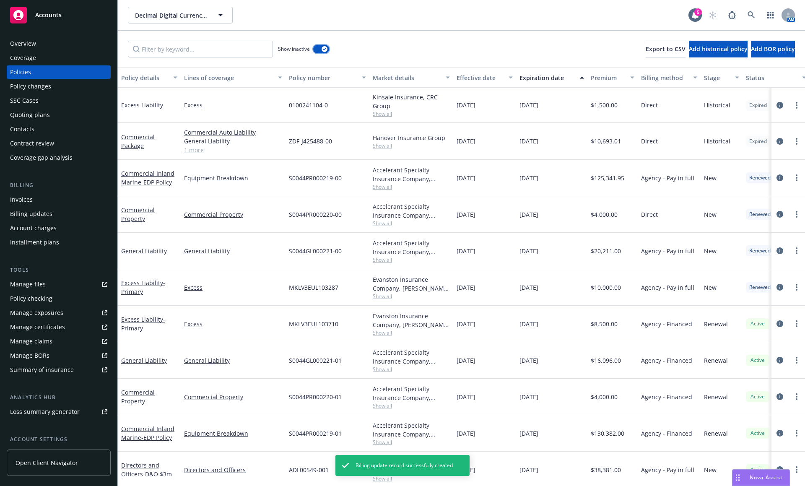 This screenshot has height=486, width=805. Describe the element at coordinates (772, 78) in the screenshot. I see `div: Status` at that location.